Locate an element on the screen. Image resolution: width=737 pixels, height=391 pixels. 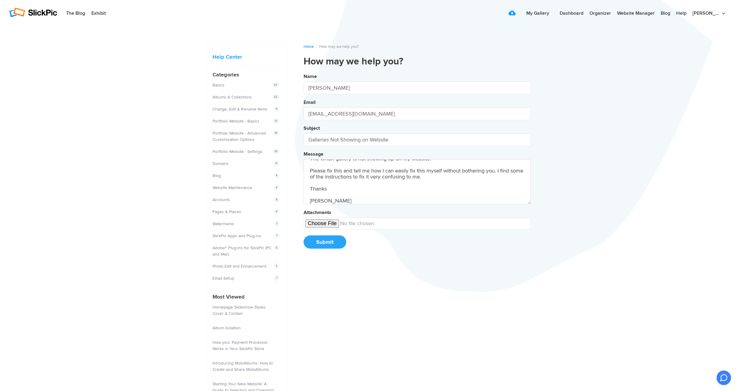
input: Your Subject is located at coordinates (417, 140).